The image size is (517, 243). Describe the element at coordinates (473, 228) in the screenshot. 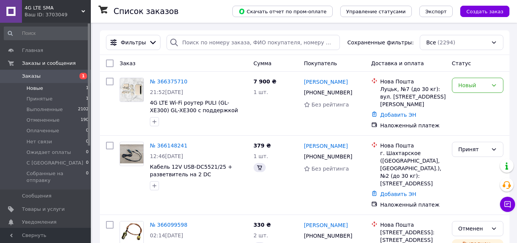

I see `div: Отменен` at that location.